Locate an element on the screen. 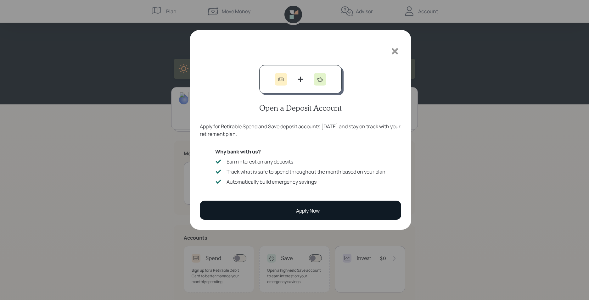 The width and height of the screenshot is (589, 300). div: Earn interest on any deposits is located at coordinates (260, 162).